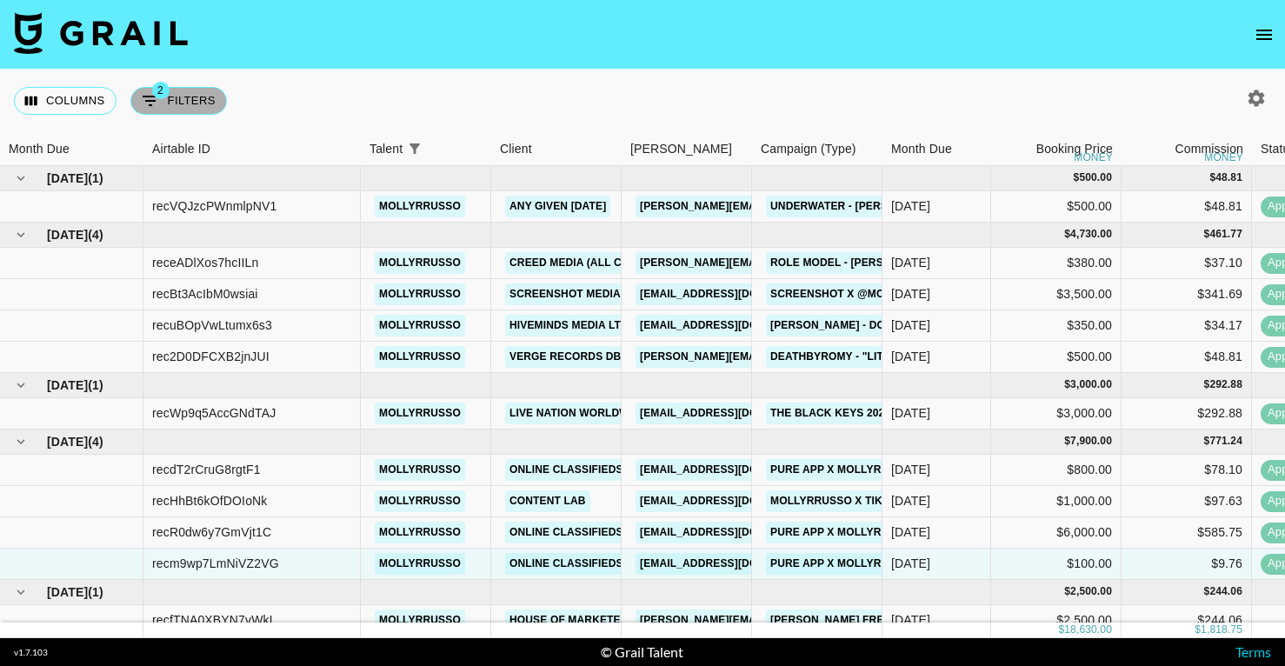 This screenshot has height=666, width=1285. Describe the element at coordinates (1226, 234) in the screenshot. I see `div: 461.77` at that location.